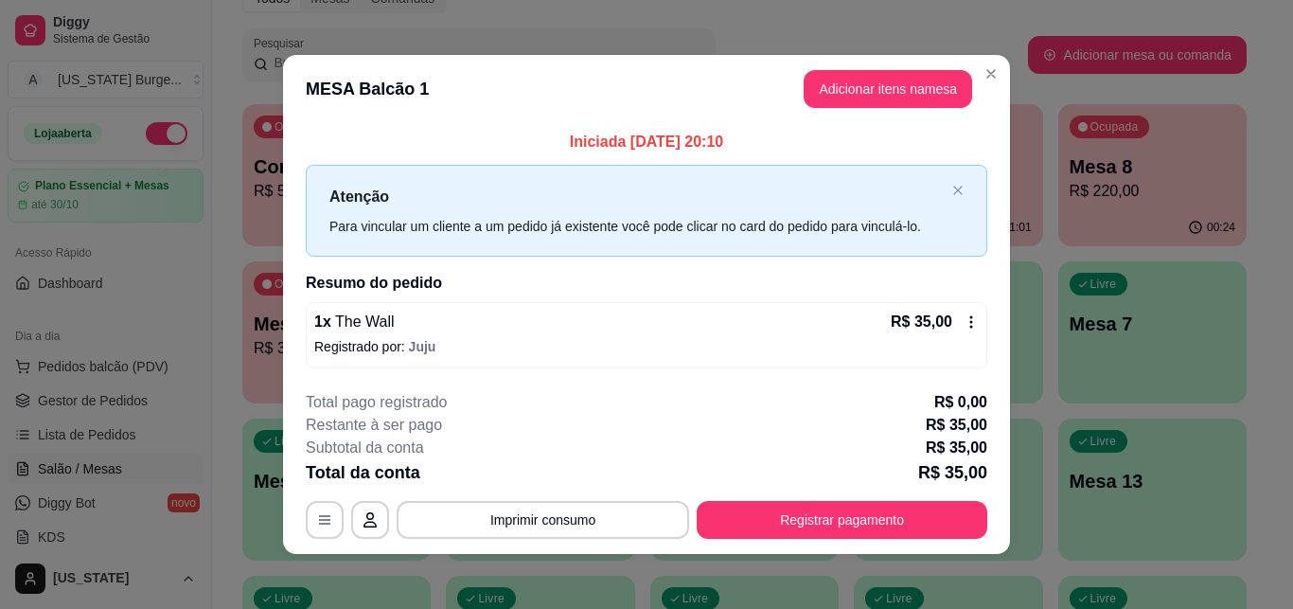  Describe the element at coordinates (646, 283) in the screenshot. I see `h2: Resumo do pedido` at that location.